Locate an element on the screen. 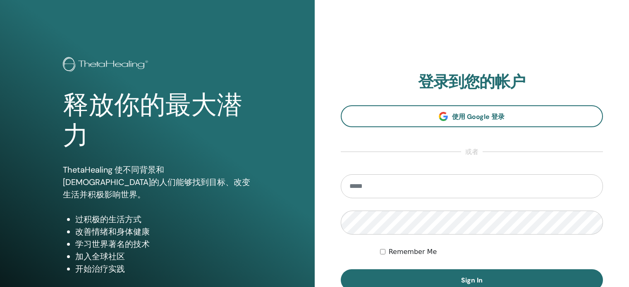 This screenshot has height=287, width=629. span: Sign In is located at coordinates (471, 280).